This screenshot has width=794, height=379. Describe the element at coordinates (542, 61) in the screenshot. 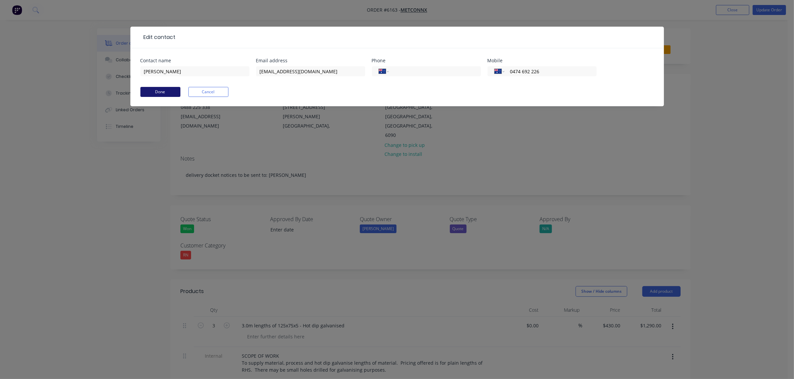

I see `div: Mobile` at that location.